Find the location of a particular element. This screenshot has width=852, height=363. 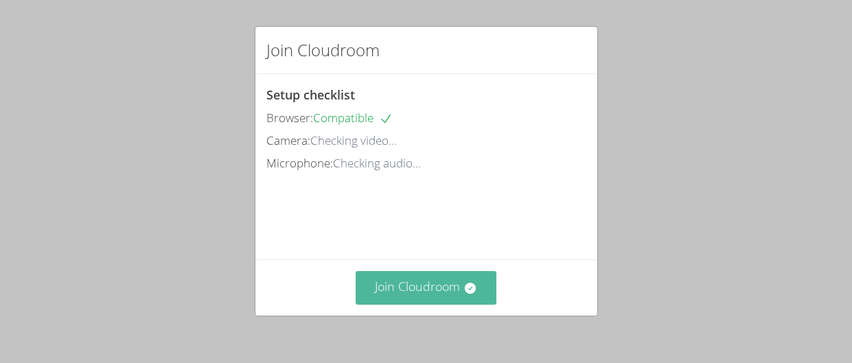

h2: Join Cloudroom is located at coordinates (323, 50).